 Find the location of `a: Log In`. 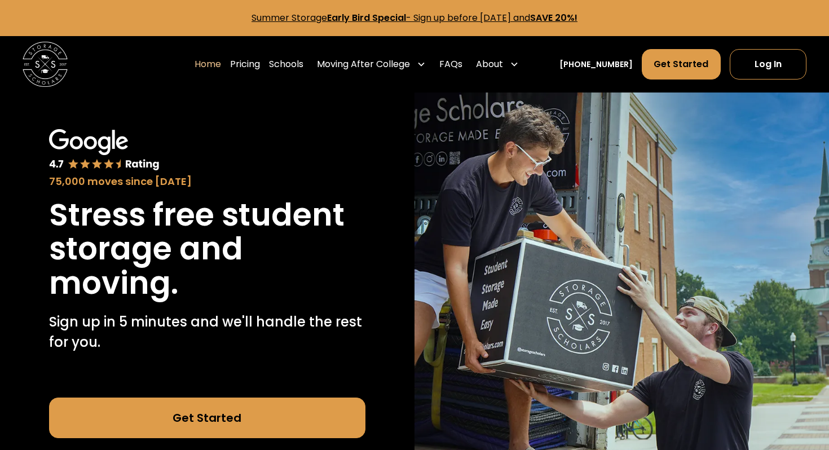

a: Log In is located at coordinates (768, 64).